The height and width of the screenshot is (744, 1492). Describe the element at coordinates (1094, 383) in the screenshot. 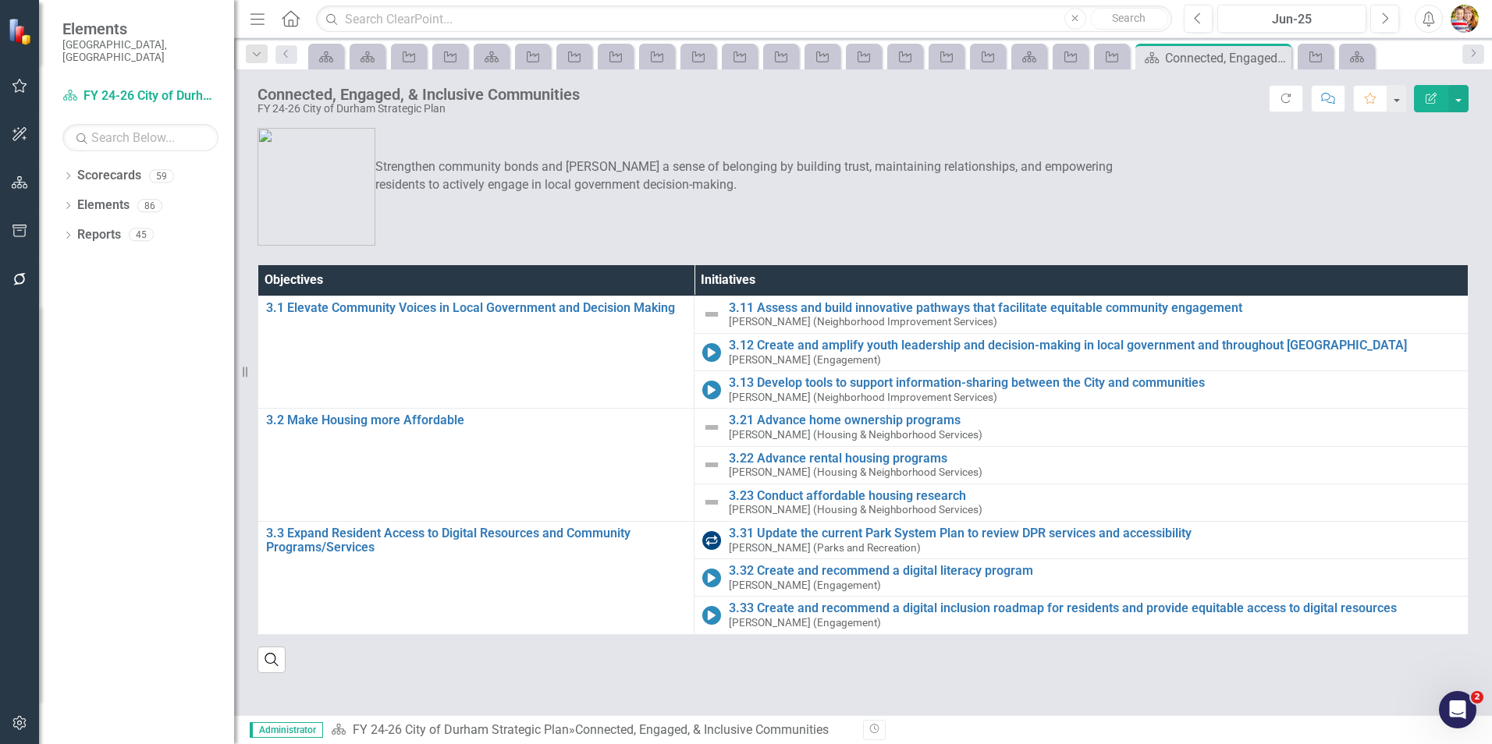

I see `a: 3.13 Develop tools to support information-sharing between the City and communities` at that location.